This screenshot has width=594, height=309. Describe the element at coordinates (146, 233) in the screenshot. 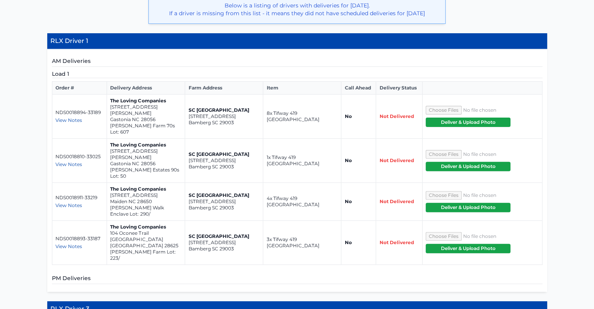

I see `p: 104 Oconee Trail` at that location.